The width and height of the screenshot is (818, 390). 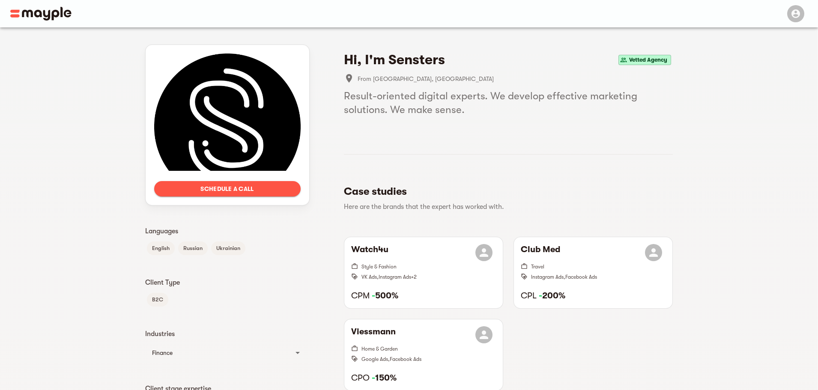 What do you see at coordinates (193, 248) in the screenshot?
I see `span: Russian` at bounding box center [193, 248].